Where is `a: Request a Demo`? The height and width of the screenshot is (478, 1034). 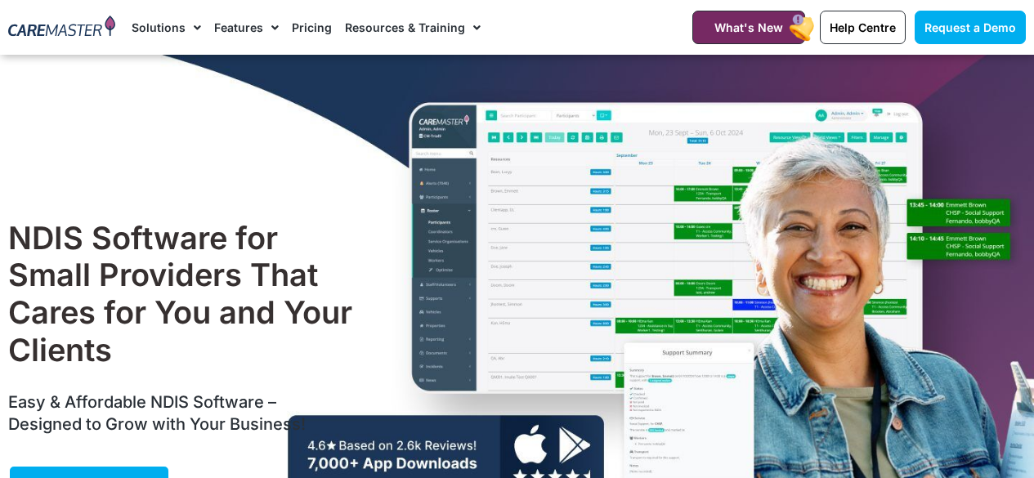
a: Request a Demo is located at coordinates (970, 27).